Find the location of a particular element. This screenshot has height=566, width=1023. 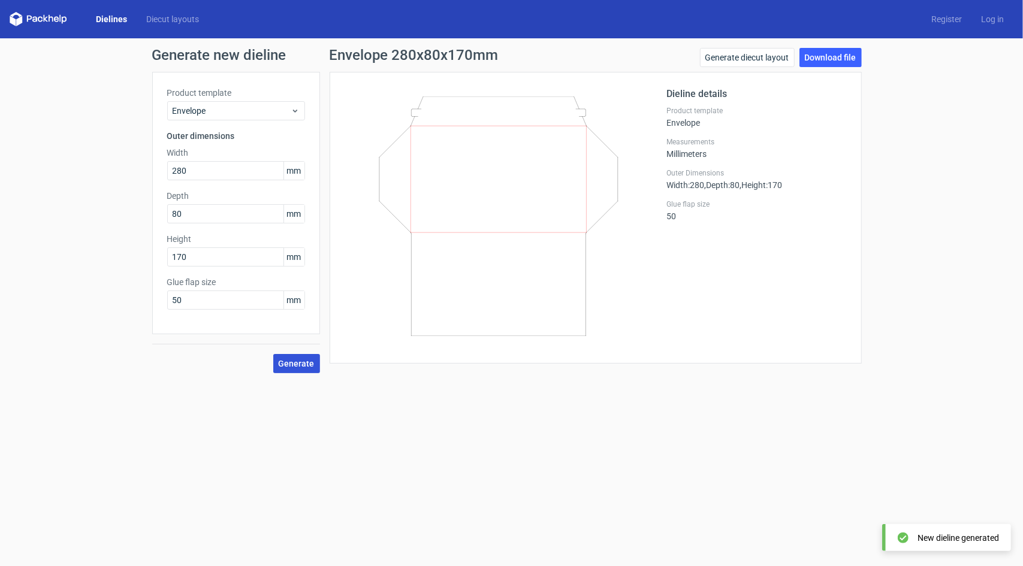

h1: Envelope 280x80x170mm is located at coordinates (414, 55).